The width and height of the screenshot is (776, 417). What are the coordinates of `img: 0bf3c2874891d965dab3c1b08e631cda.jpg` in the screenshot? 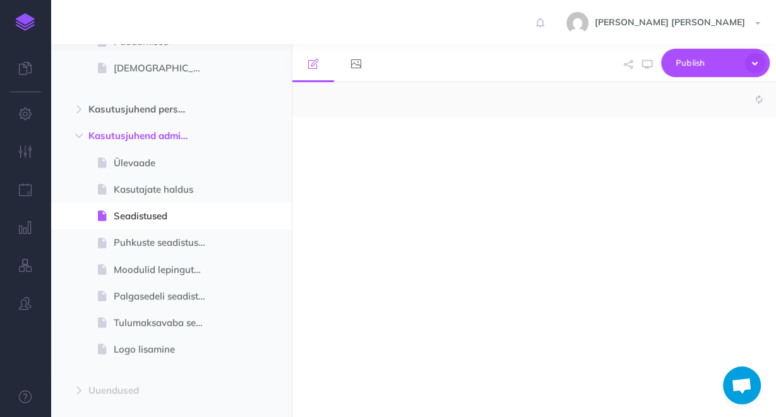 It's located at (577, 23).